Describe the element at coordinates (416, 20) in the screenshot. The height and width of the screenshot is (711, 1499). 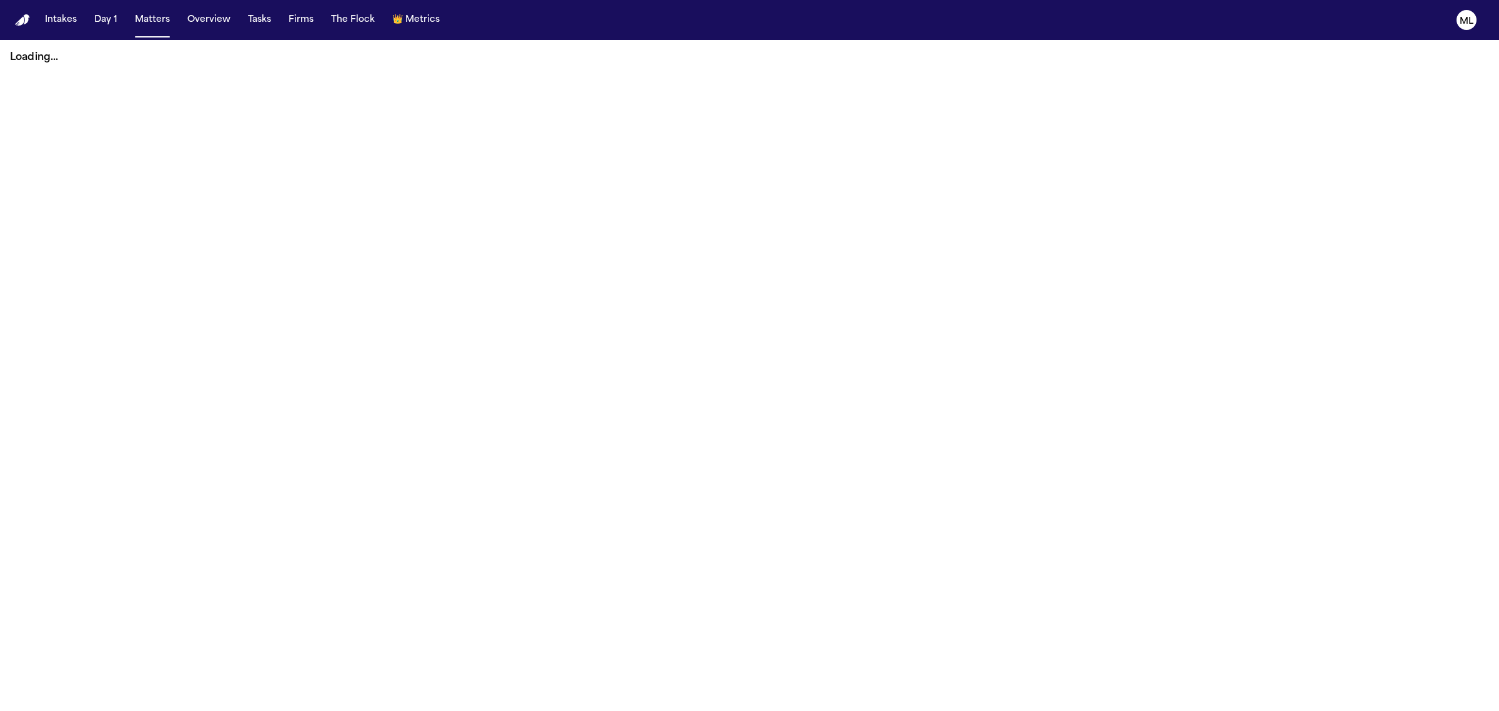
I see `button: crownMetrics` at that location.